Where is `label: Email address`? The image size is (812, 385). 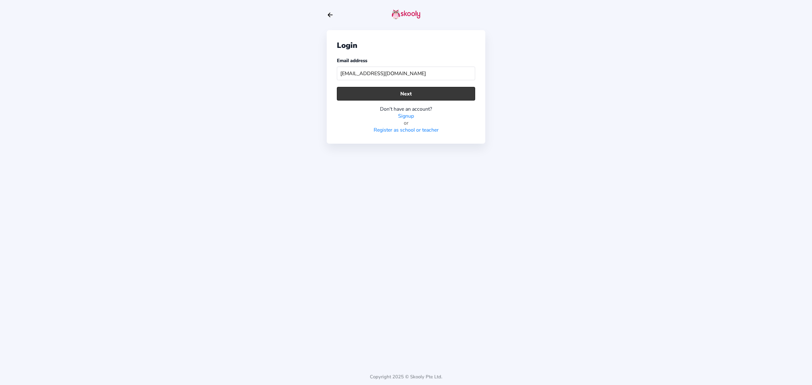 label: Email address is located at coordinates (352, 61).